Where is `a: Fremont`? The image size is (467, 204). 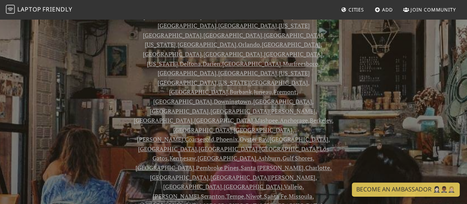 a: Fremont is located at coordinates (285, 92).